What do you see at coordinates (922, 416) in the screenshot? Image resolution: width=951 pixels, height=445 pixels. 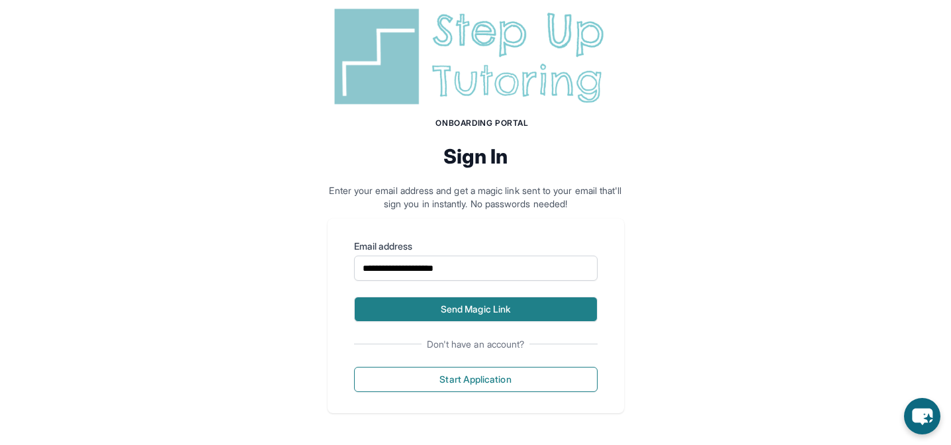 I see `button: chat-button` at bounding box center [922, 416].